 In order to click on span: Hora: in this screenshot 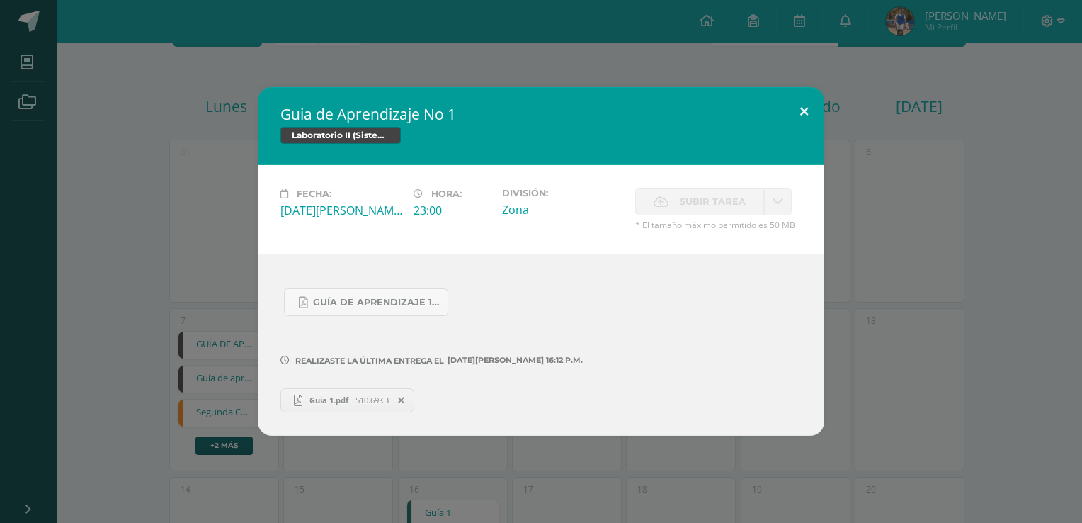, I will do `click(446, 193)`.